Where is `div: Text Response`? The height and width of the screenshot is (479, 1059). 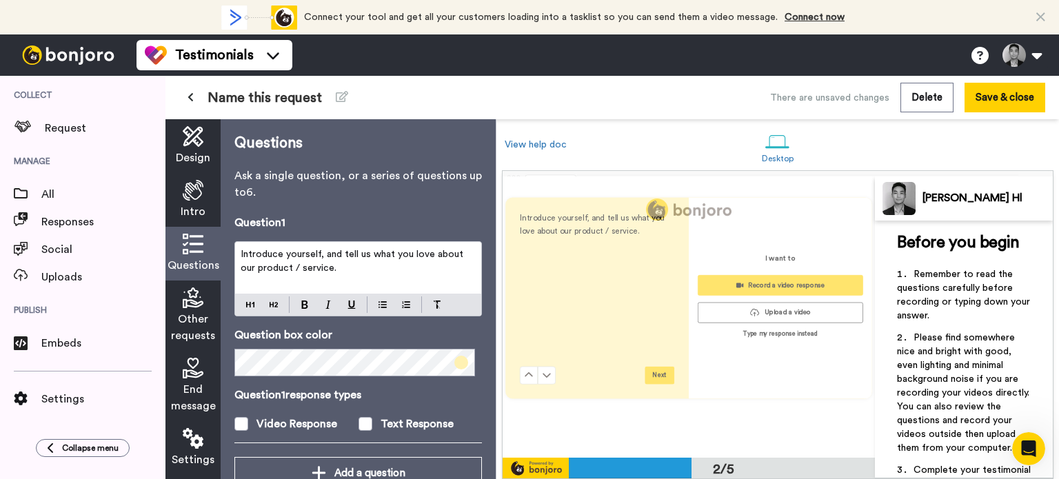 div: Text Response is located at coordinates (417, 424).